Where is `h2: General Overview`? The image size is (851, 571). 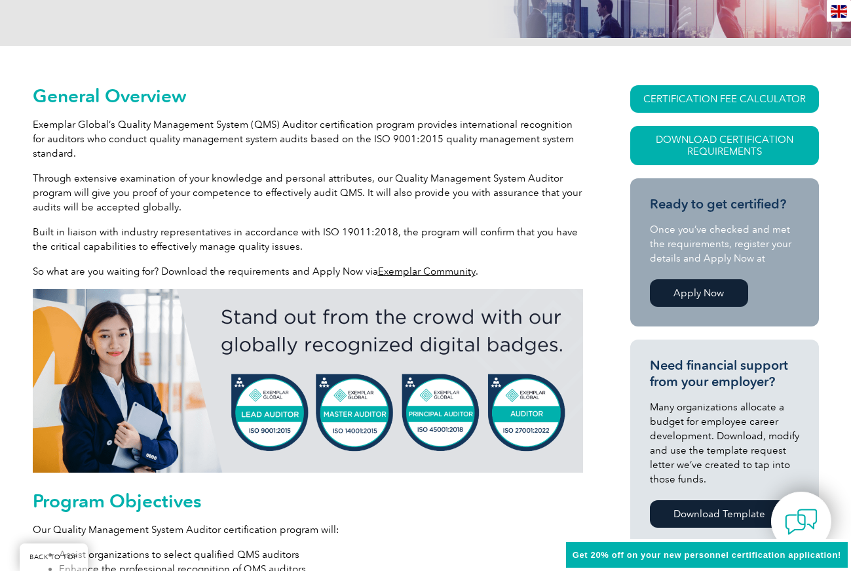
h2: General Overview is located at coordinates (308, 96).